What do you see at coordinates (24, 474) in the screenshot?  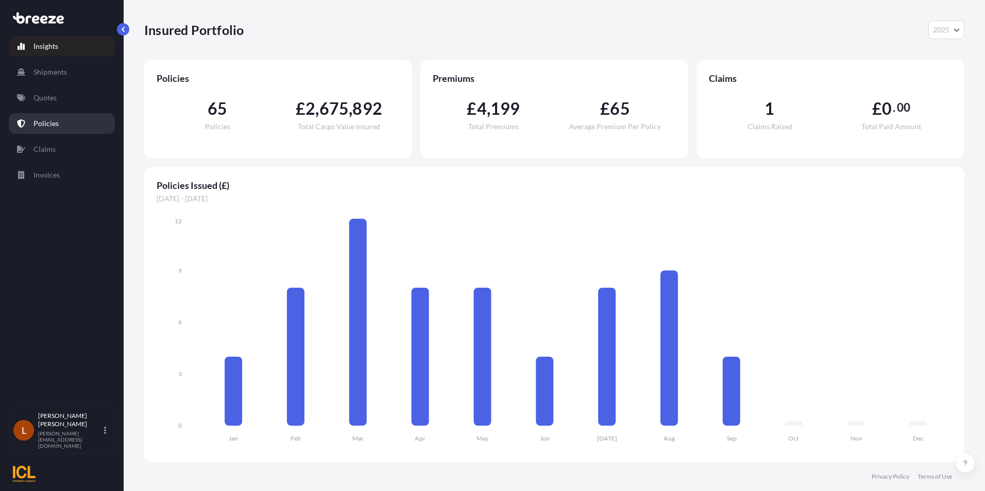 I see `img: organization-logo` at bounding box center [24, 474].